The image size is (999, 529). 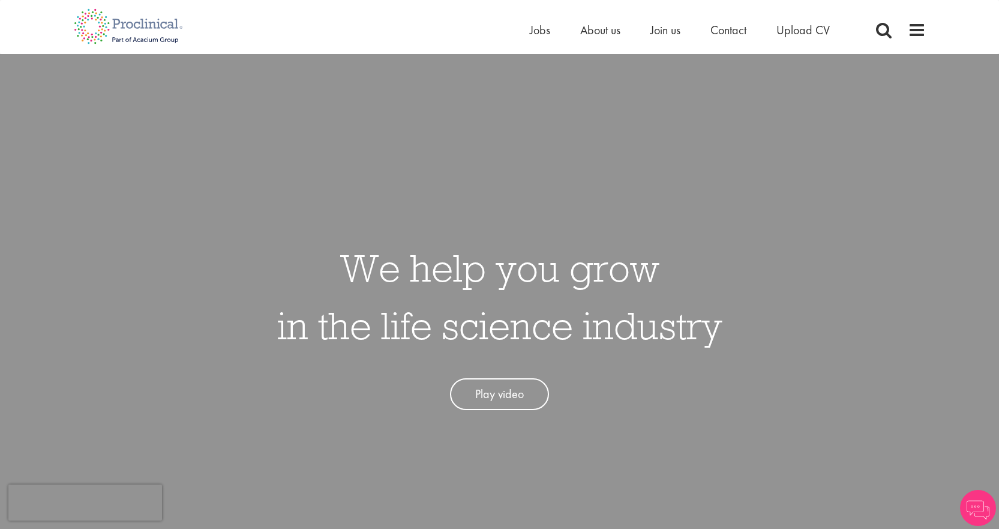 What do you see at coordinates (803, 30) in the screenshot?
I see `a: Upload CV` at bounding box center [803, 30].